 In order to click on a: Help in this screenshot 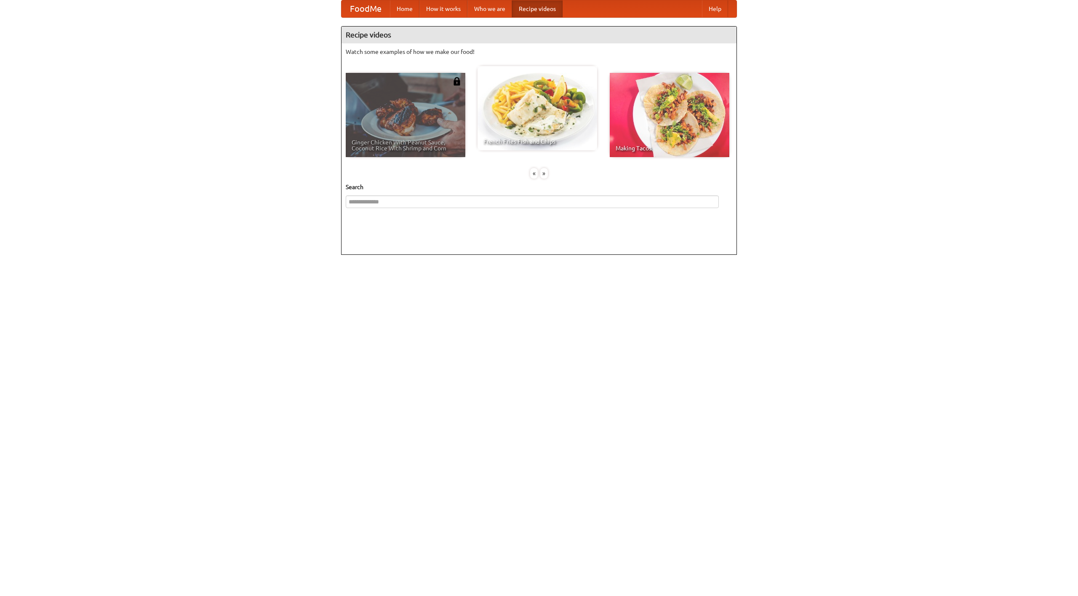, I will do `click(715, 9)`.